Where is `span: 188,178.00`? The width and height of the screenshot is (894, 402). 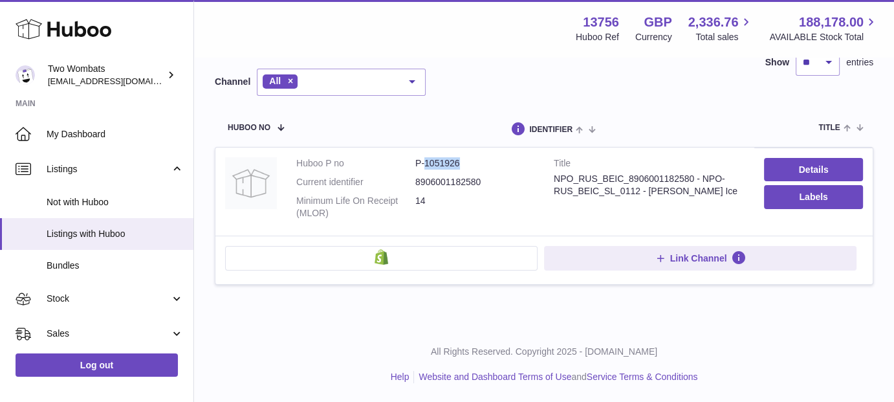 span: 188,178.00 is located at coordinates (832, 22).